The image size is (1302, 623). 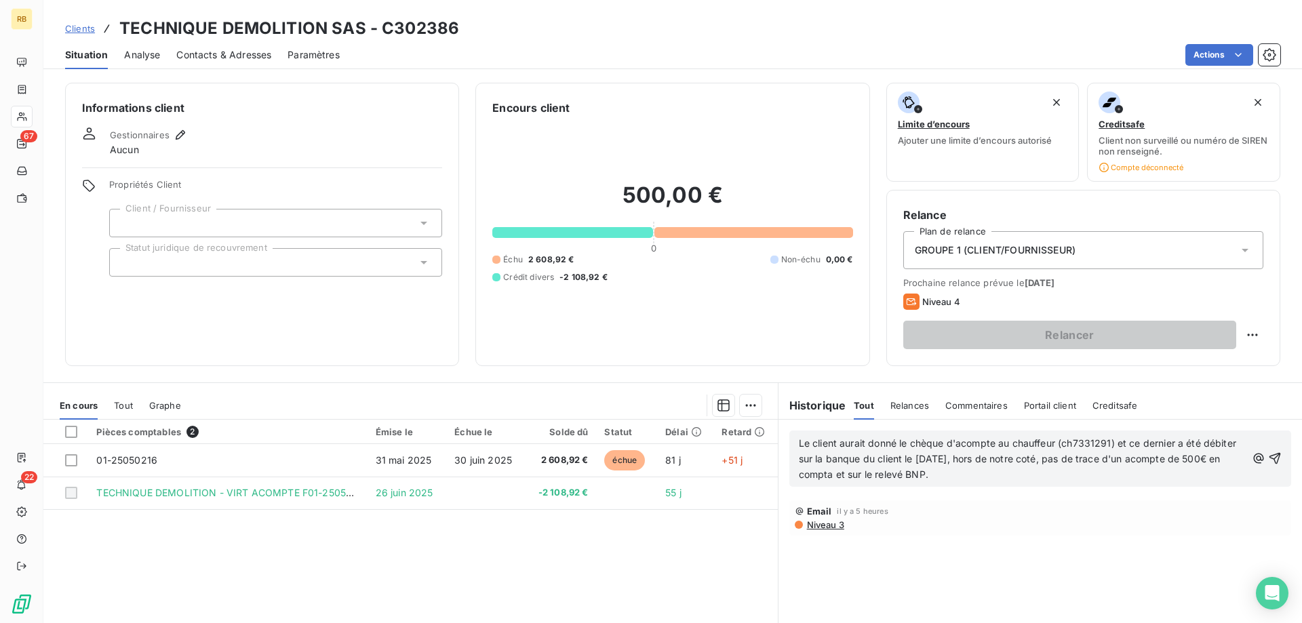 What do you see at coordinates (140, 135) in the screenshot?
I see `span: Gestionnaires` at bounding box center [140, 135].